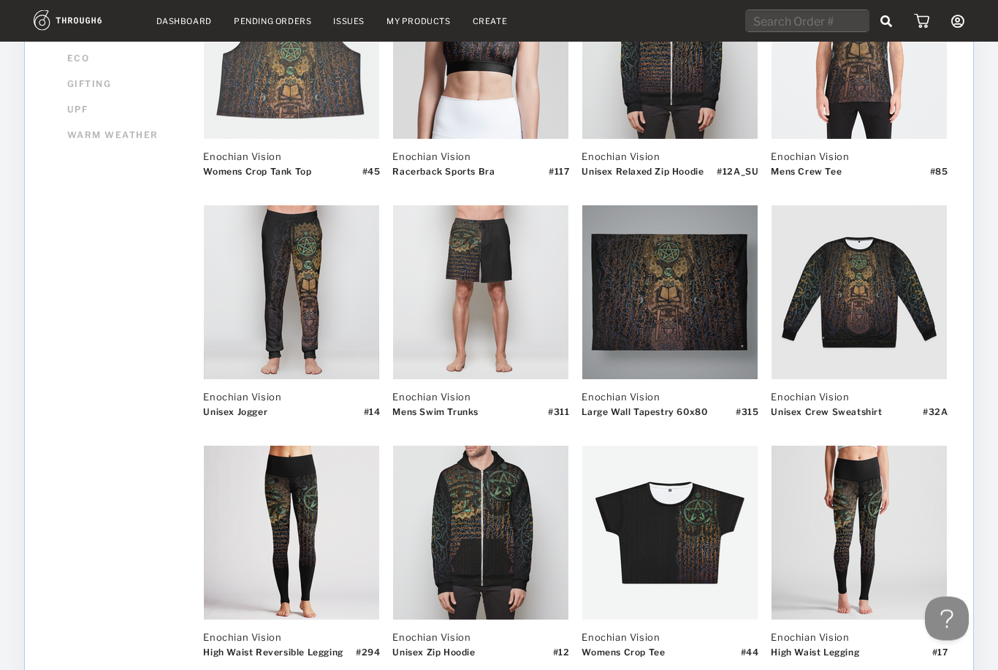  Describe the element at coordinates (273, 21) in the screenshot. I see `div: Pending Orders` at that location.